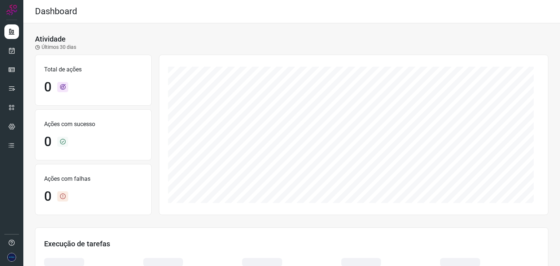 This screenshot has height=266, width=560. What do you see at coordinates (50, 39) in the screenshot?
I see `h3: Atividade` at bounding box center [50, 39].